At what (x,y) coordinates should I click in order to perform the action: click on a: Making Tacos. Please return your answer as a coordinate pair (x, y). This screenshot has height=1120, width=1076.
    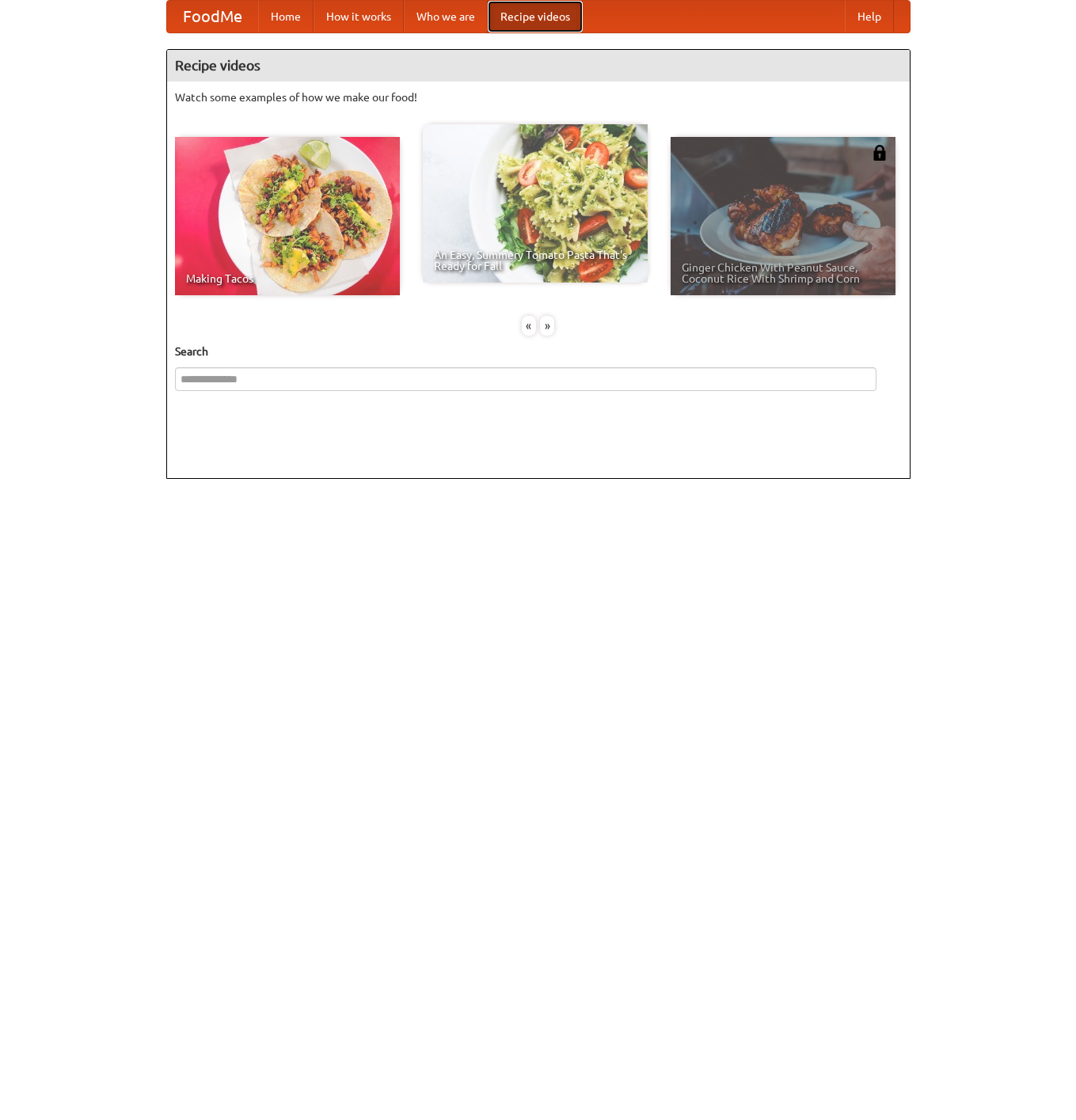
    Looking at the image, I should click on (288, 216).